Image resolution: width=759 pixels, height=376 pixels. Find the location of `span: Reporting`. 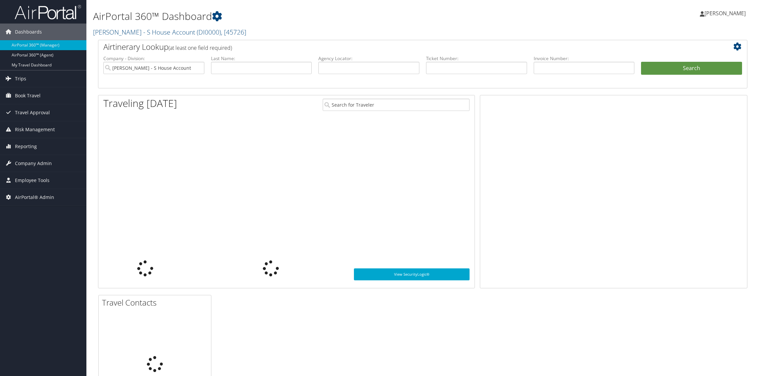

span: Reporting is located at coordinates (26, 147).